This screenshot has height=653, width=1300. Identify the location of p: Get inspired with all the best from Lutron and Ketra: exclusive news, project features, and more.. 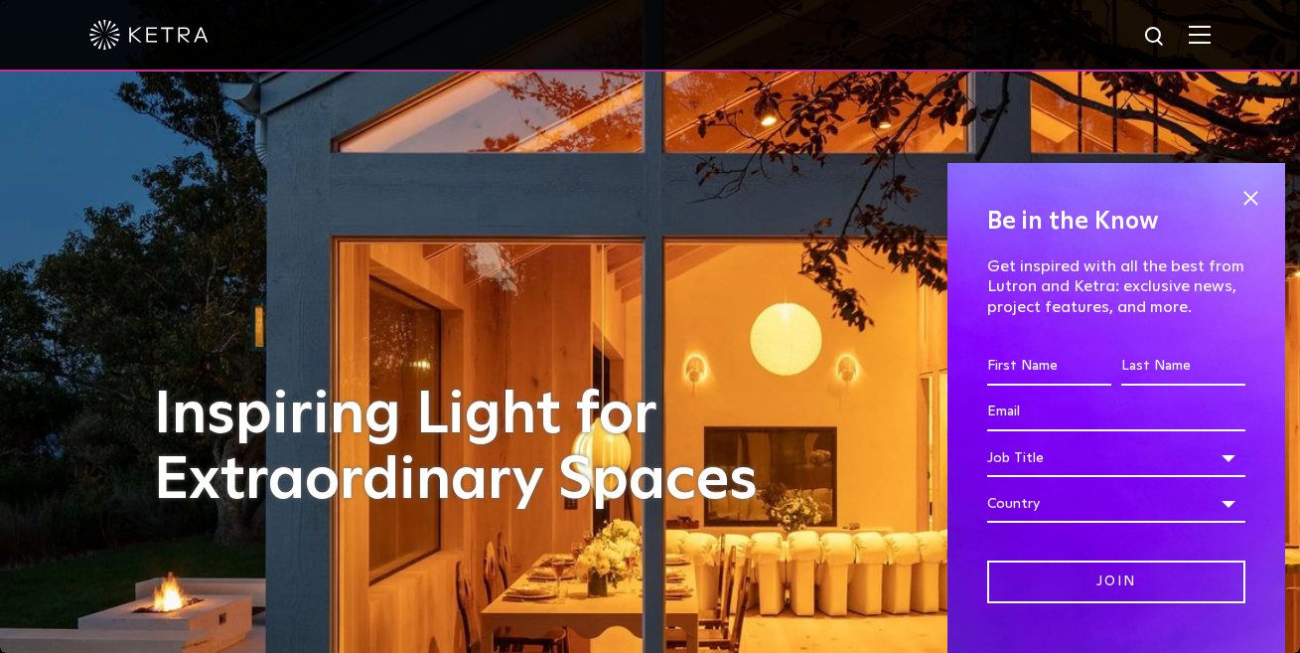
(1116, 287).